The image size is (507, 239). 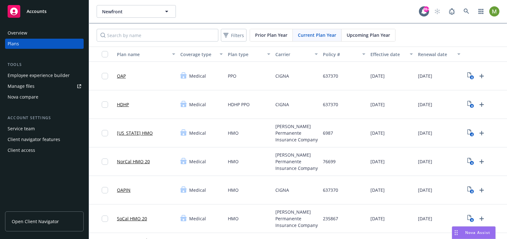 I want to click on a: Nova compare, so click(x=44, y=97).